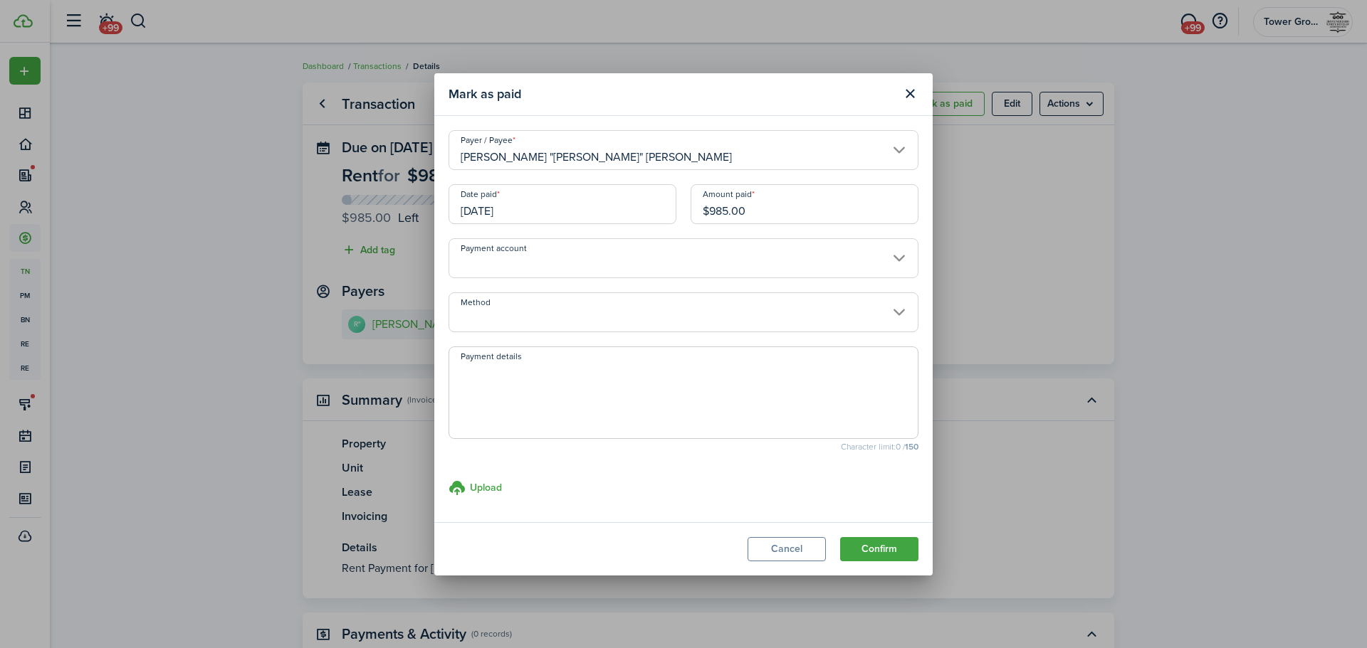 The width and height of the screenshot is (1367, 648). Describe the element at coordinates (911, 447) in the screenshot. I see `b: 150` at that location.